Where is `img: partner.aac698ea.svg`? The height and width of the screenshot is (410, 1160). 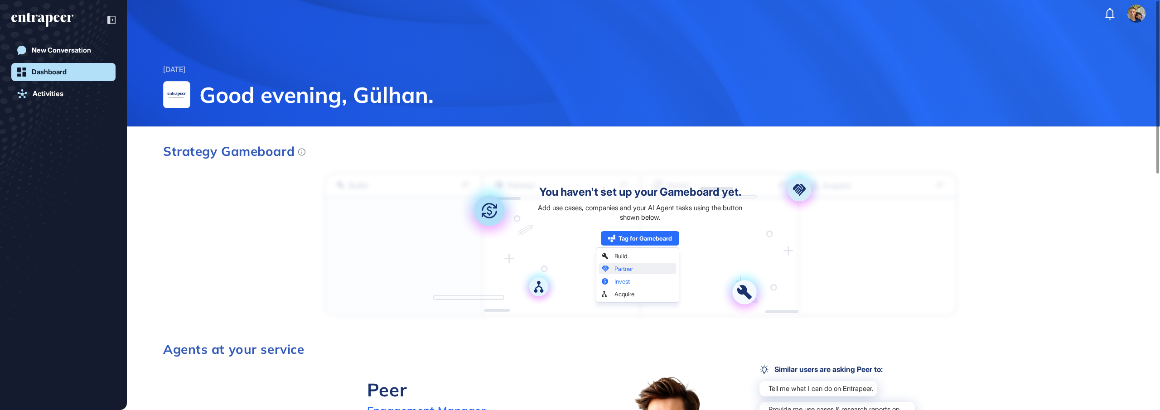 img: partner.aac698ea.svg is located at coordinates (799, 190).